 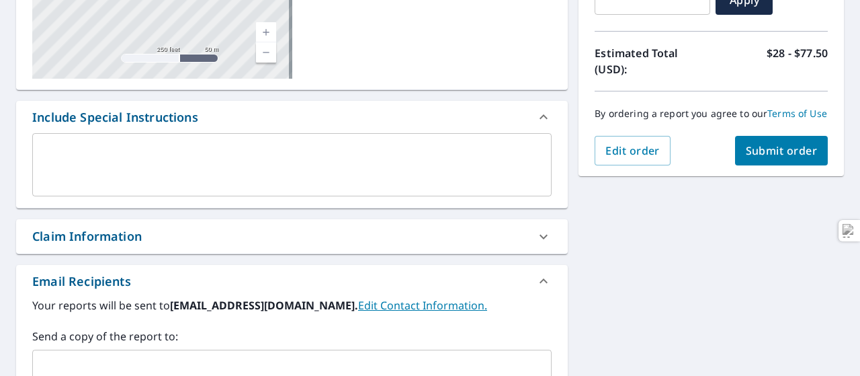 I want to click on label: Your reports will be sent to, so click(x=292, y=305).